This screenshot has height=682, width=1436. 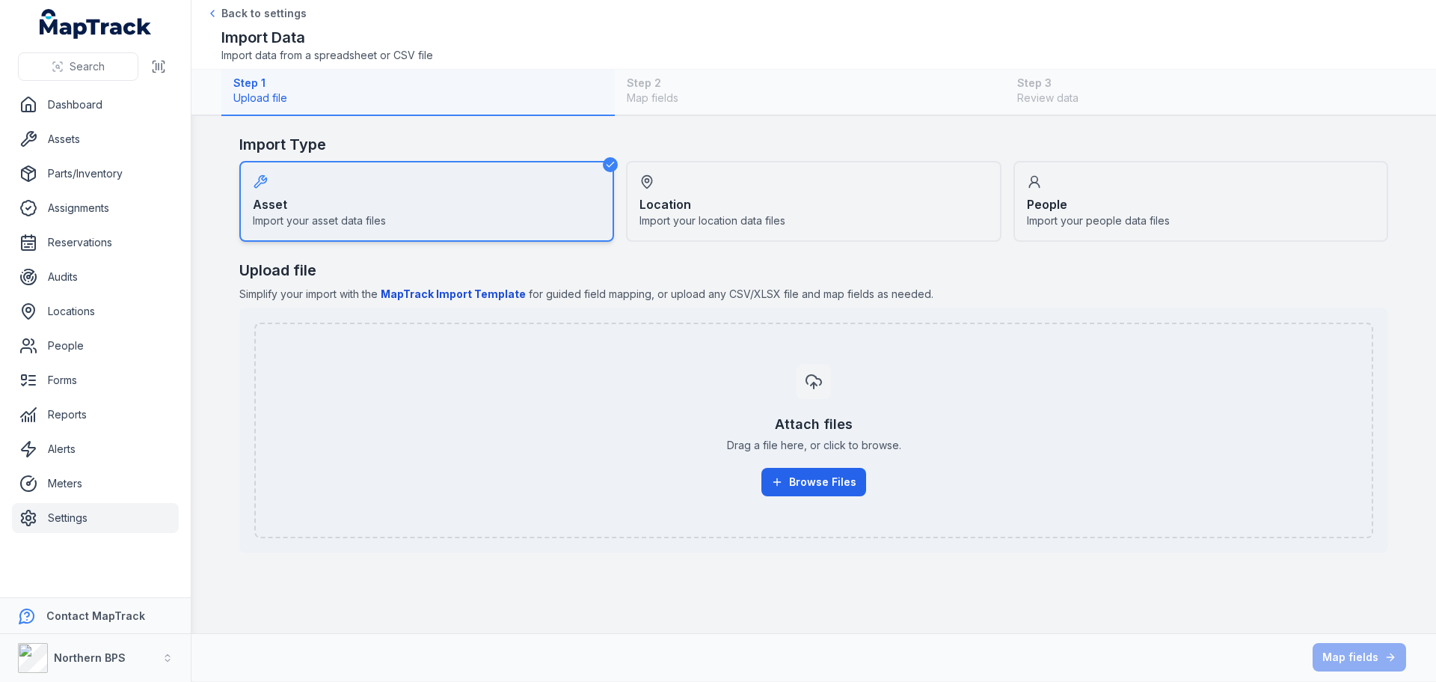 What do you see at coordinates (814, 294) in the screenshot?
I see `span: Simplify your import with the for guided field mapping, or upload any CSV/XLSX file and map field...` at bounding box center [814, 294].